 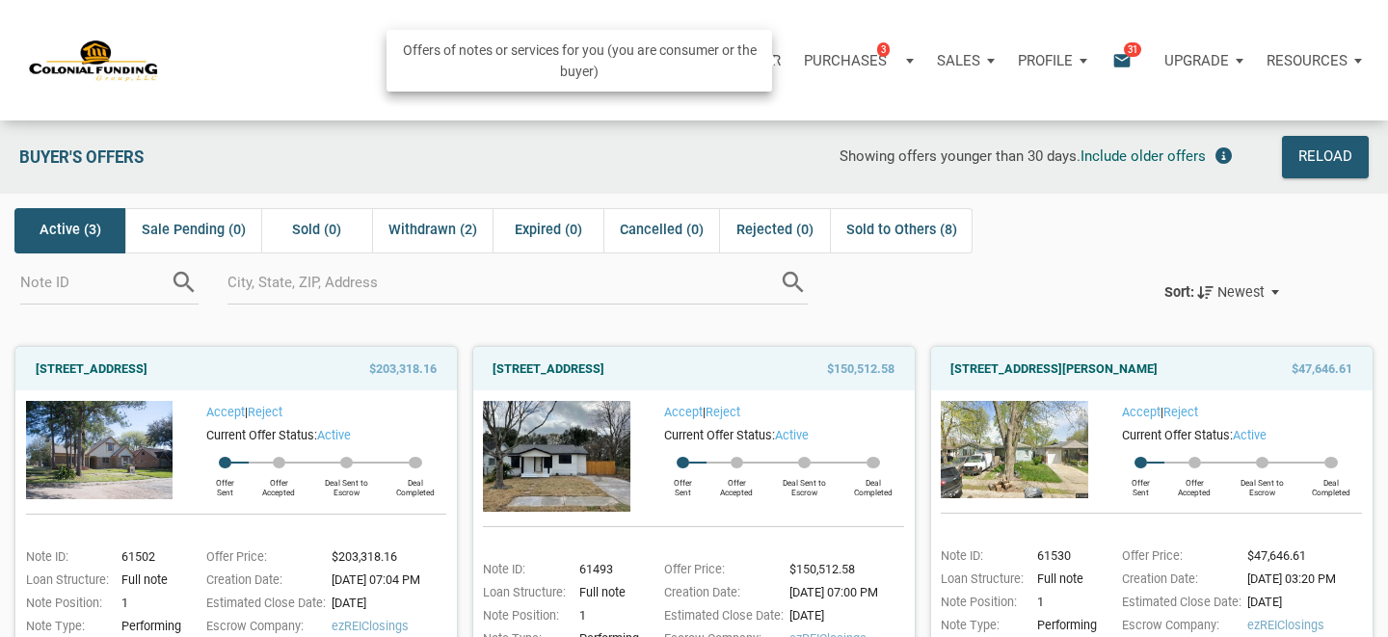 What do you see at coordinates (543, 61) in the screenshot?
I see `p: Properties` at bounding box center [543, 61].